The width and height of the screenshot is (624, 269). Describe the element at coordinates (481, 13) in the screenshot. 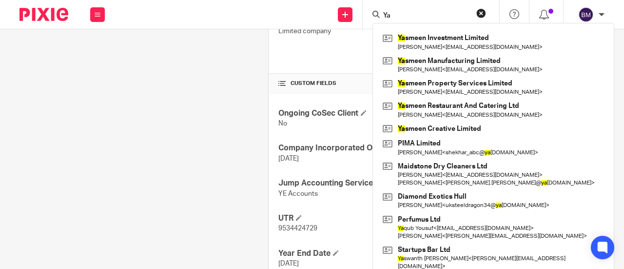

I see `button: Clear` at that location.